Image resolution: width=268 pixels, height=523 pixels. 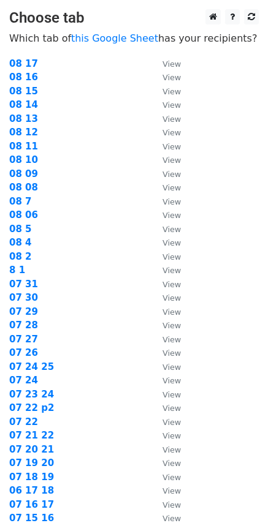 I want to click on a: 07 22 p2, so click(x=31, y=408).